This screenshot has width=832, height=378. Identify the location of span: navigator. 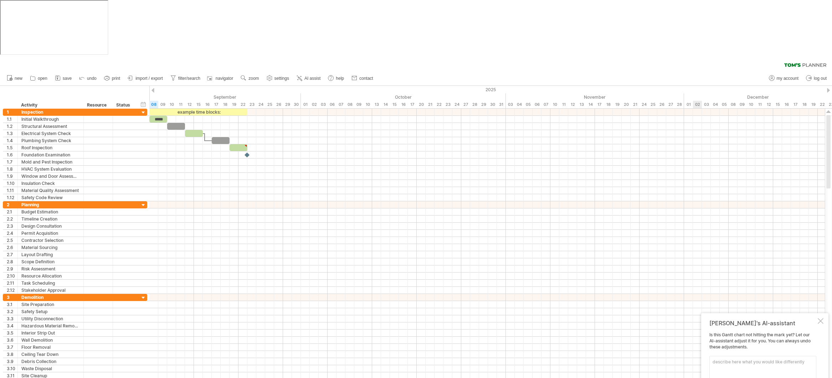
(224, 78).